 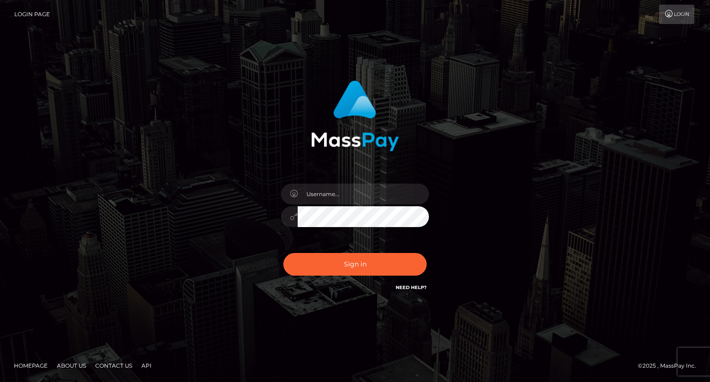 What do you see at coordinates (114, 365) in the screenshot?
I see `a: Contact Us` at bounding box center [114, 365].